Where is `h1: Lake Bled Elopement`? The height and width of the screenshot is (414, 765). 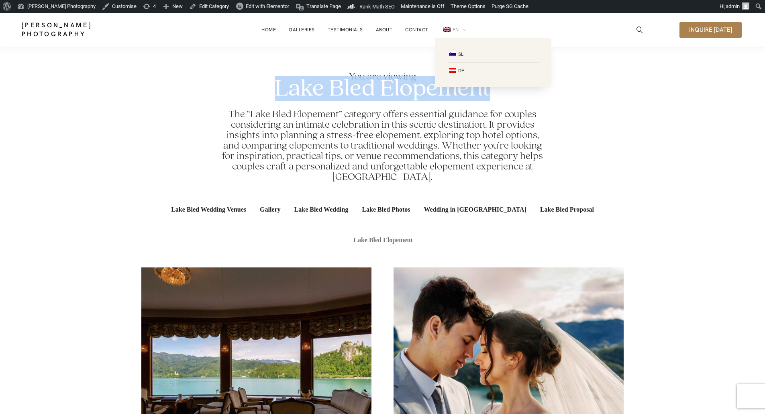
h1: Lake Bled Elopement is located at coordinates (382, 89).